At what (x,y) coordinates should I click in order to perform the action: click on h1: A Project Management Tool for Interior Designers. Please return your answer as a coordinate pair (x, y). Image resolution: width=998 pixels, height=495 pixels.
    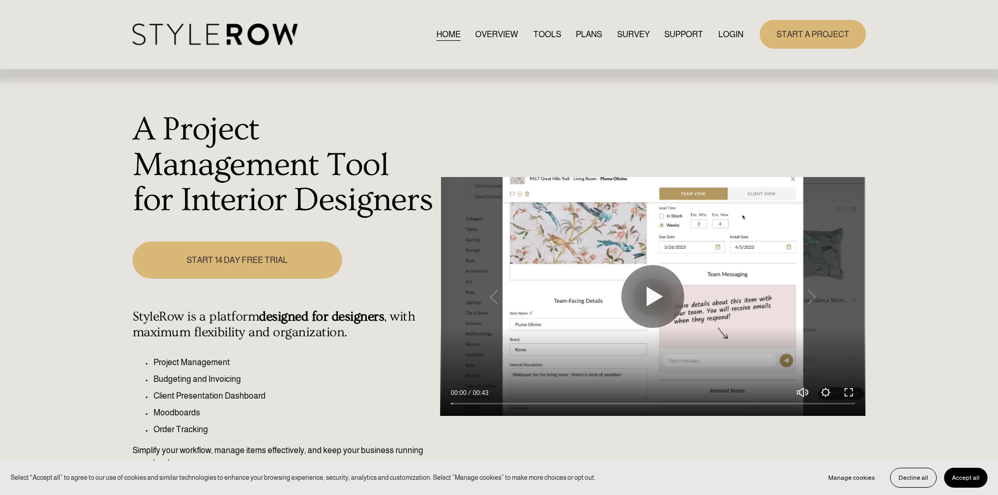
    Looking at the image, I should click on (283, 165).